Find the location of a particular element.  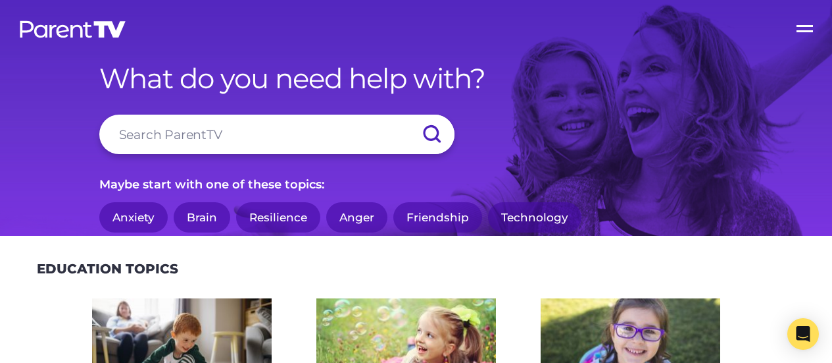

a: Friendship is located at coordinates (438, 217).